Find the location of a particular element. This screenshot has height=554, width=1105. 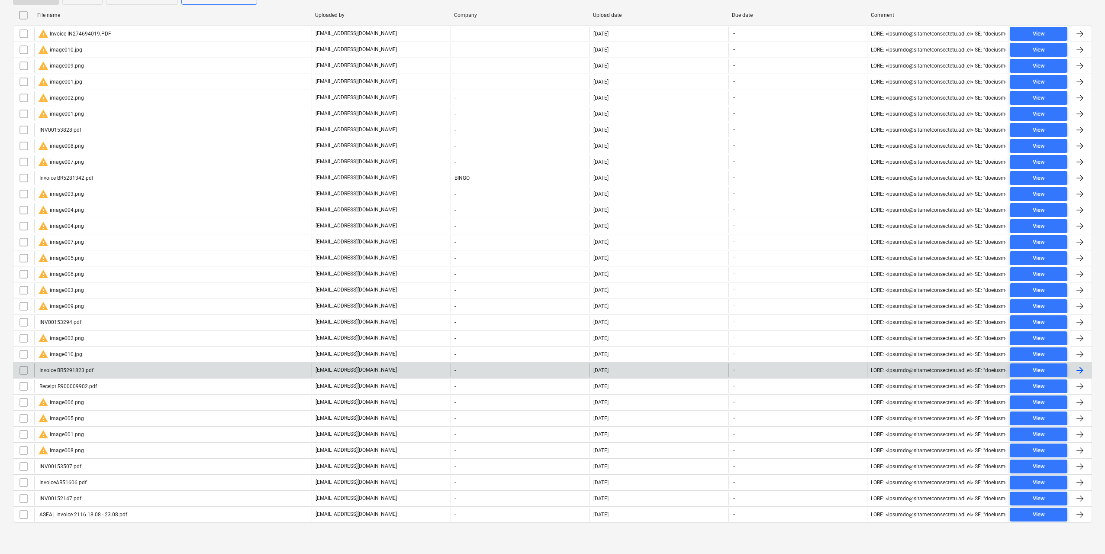

div: Company is located at coordinates (520, 15).